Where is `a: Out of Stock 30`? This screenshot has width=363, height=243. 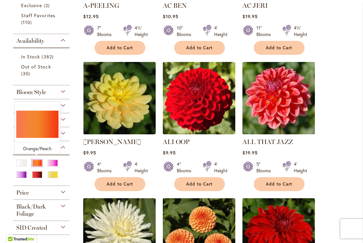
a: Out of Stock 30 is located at coordinates (42, 70).